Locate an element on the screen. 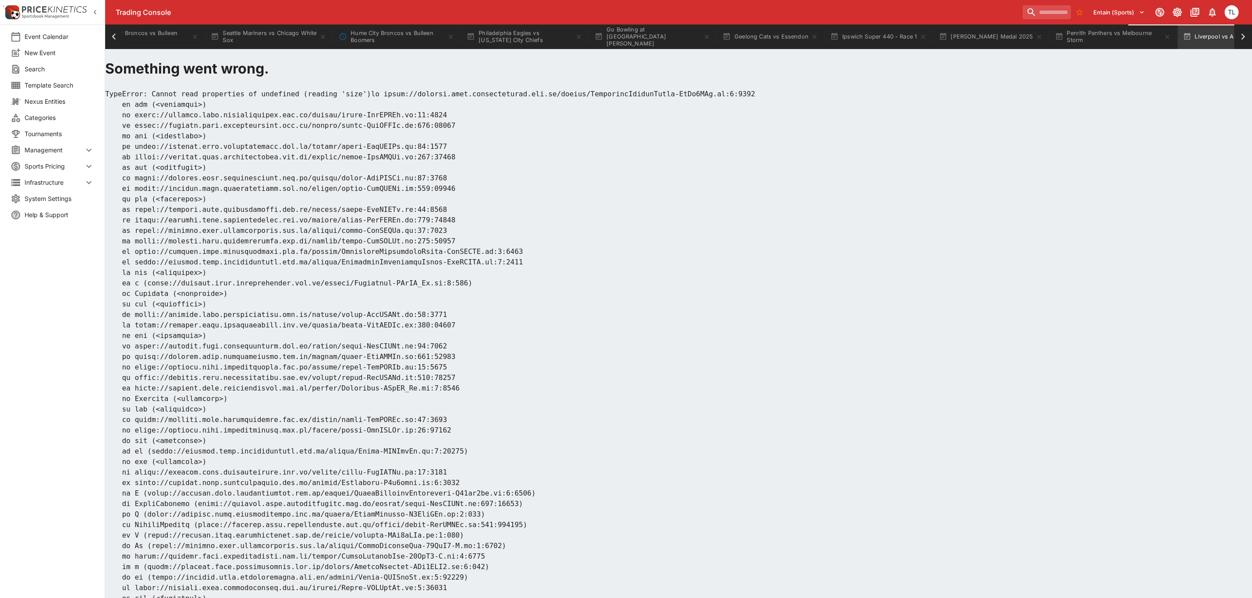 The image size is (1252, 598). span: New Event is located at coordinates (59, 53).